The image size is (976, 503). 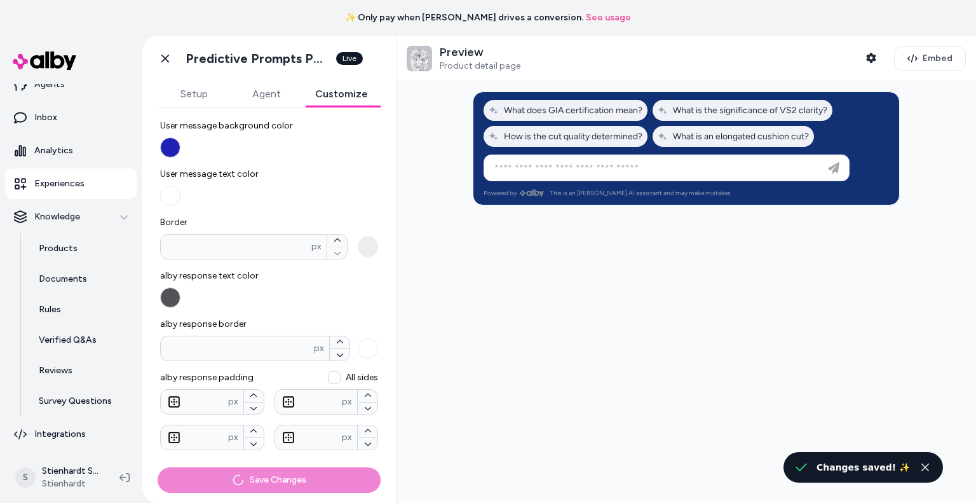 I want to click on button: User message text color, so click(x=170, y=196).